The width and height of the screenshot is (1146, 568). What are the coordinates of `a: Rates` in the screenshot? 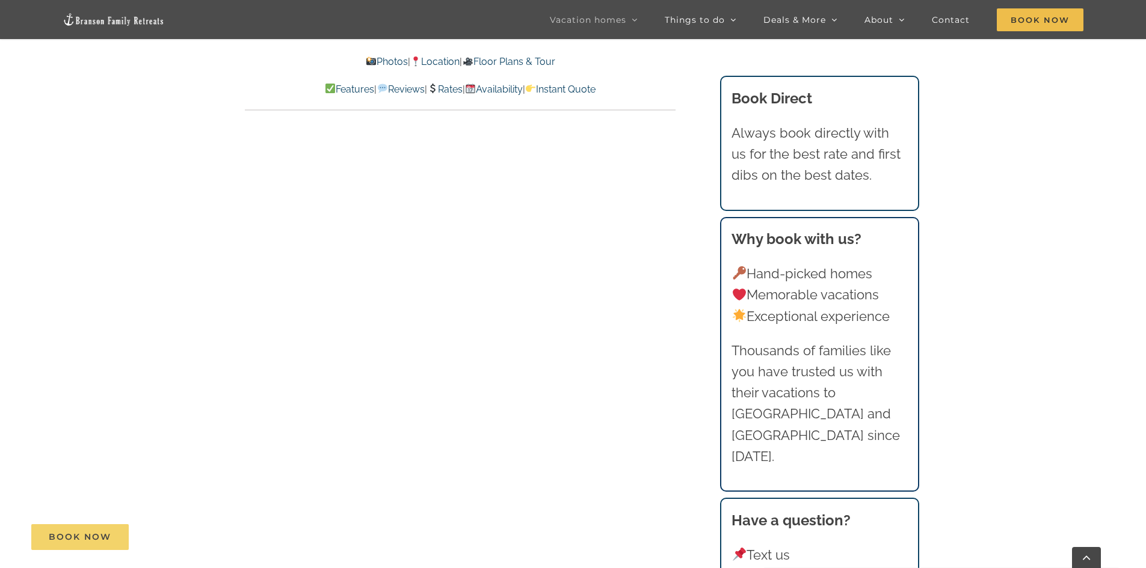 It's located at (445, 89).